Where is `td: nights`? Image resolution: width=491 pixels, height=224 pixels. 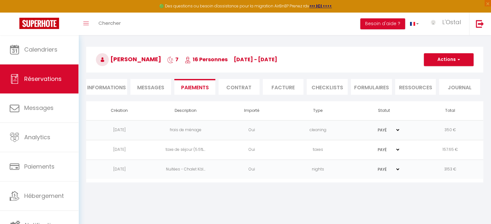
td: nights is located at coordinates (318, 170).